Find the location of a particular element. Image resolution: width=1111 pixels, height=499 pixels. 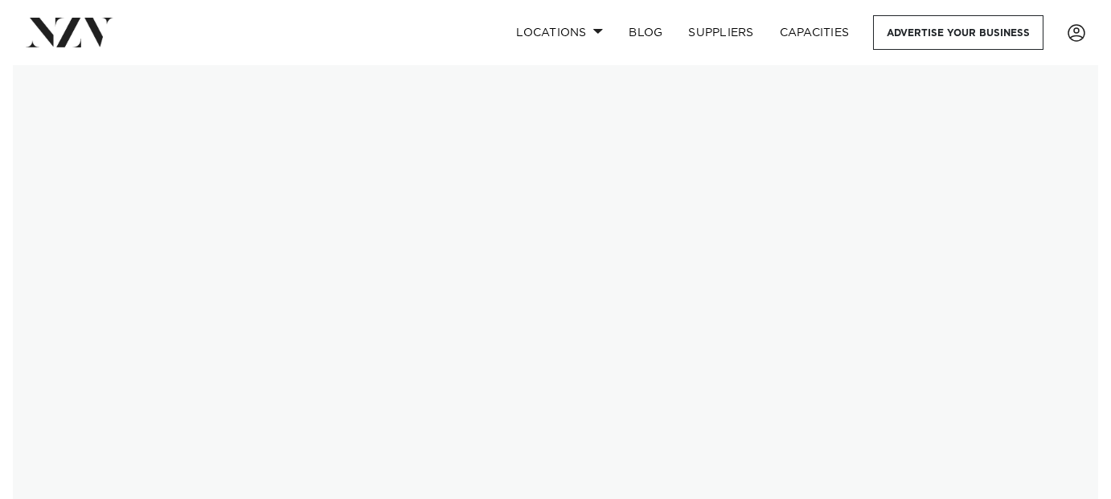

img: nzv-logo.png is located at coordinates (69, 32).